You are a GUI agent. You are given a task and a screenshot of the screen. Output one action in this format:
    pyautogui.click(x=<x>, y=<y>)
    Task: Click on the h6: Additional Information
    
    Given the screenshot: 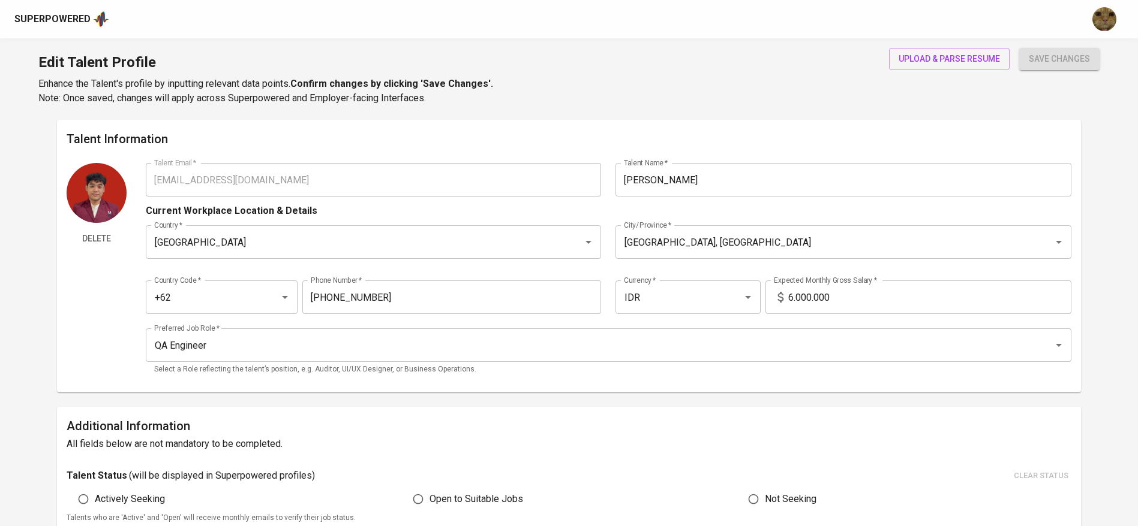 What is the action you would take?
    pyautogui.click(x=568, y=426)
    